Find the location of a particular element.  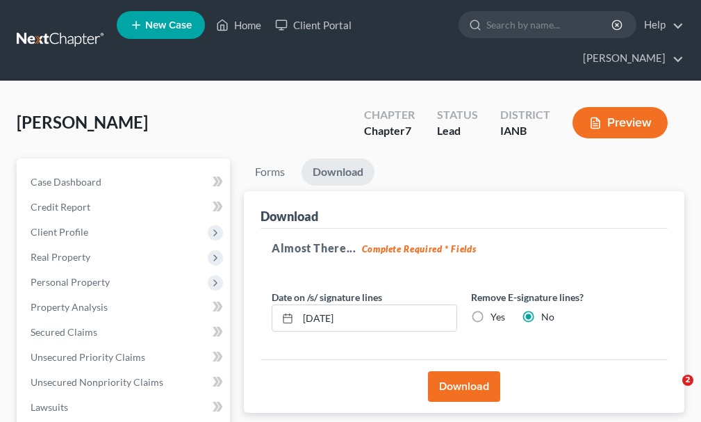

button: Download is located at coordinates (464, 386).